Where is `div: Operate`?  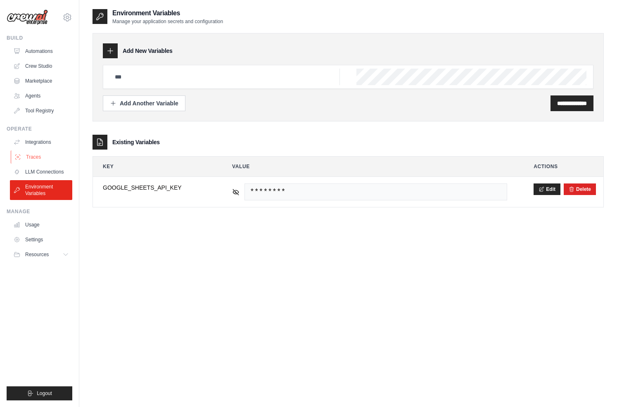
div: Operate is located at coordinates (39, 129).